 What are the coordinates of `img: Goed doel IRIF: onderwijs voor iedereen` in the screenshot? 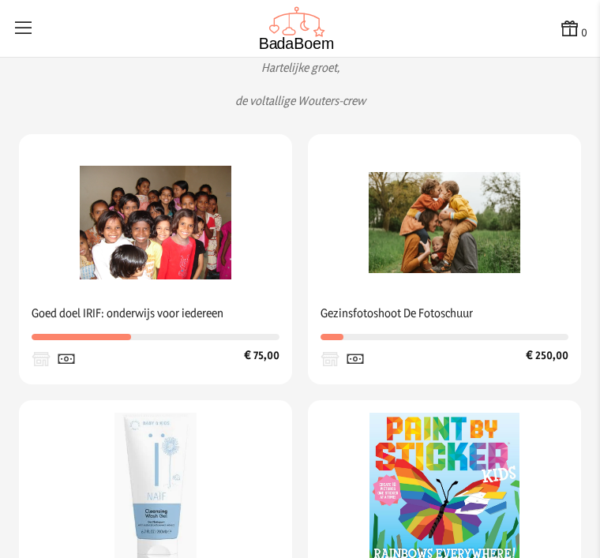 It's located at (156, 223).